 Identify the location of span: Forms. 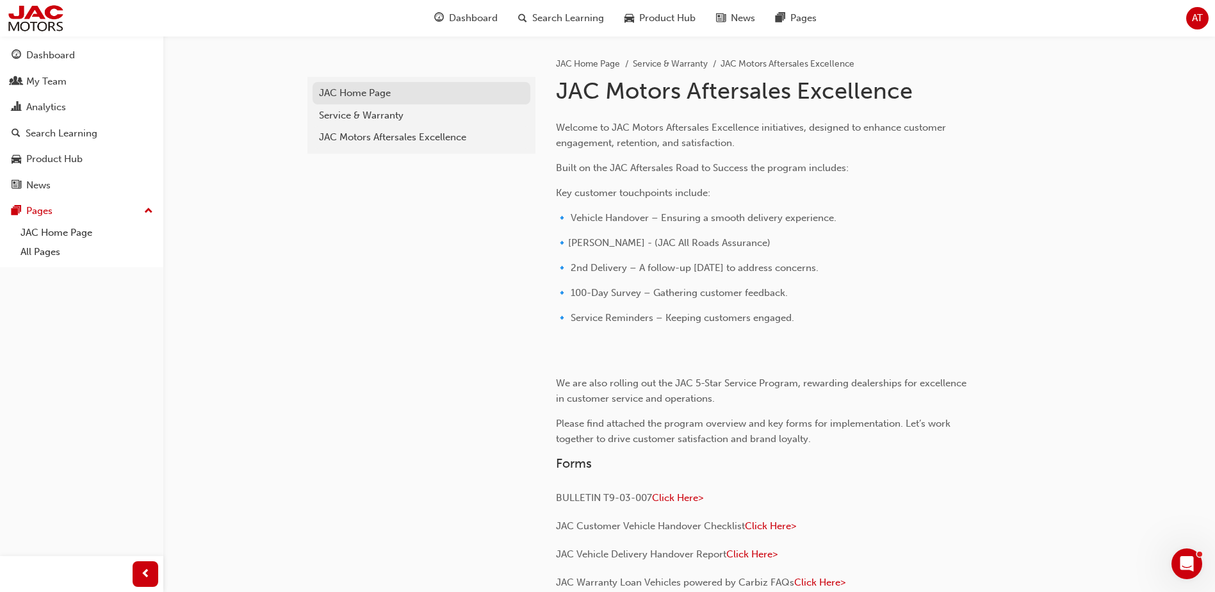
(574, 463).